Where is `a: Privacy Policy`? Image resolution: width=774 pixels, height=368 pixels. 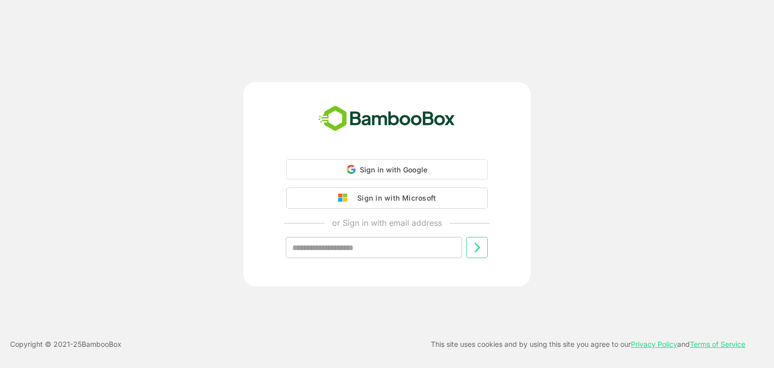 a: Privacy Policy is located at coordinates (654, 344).